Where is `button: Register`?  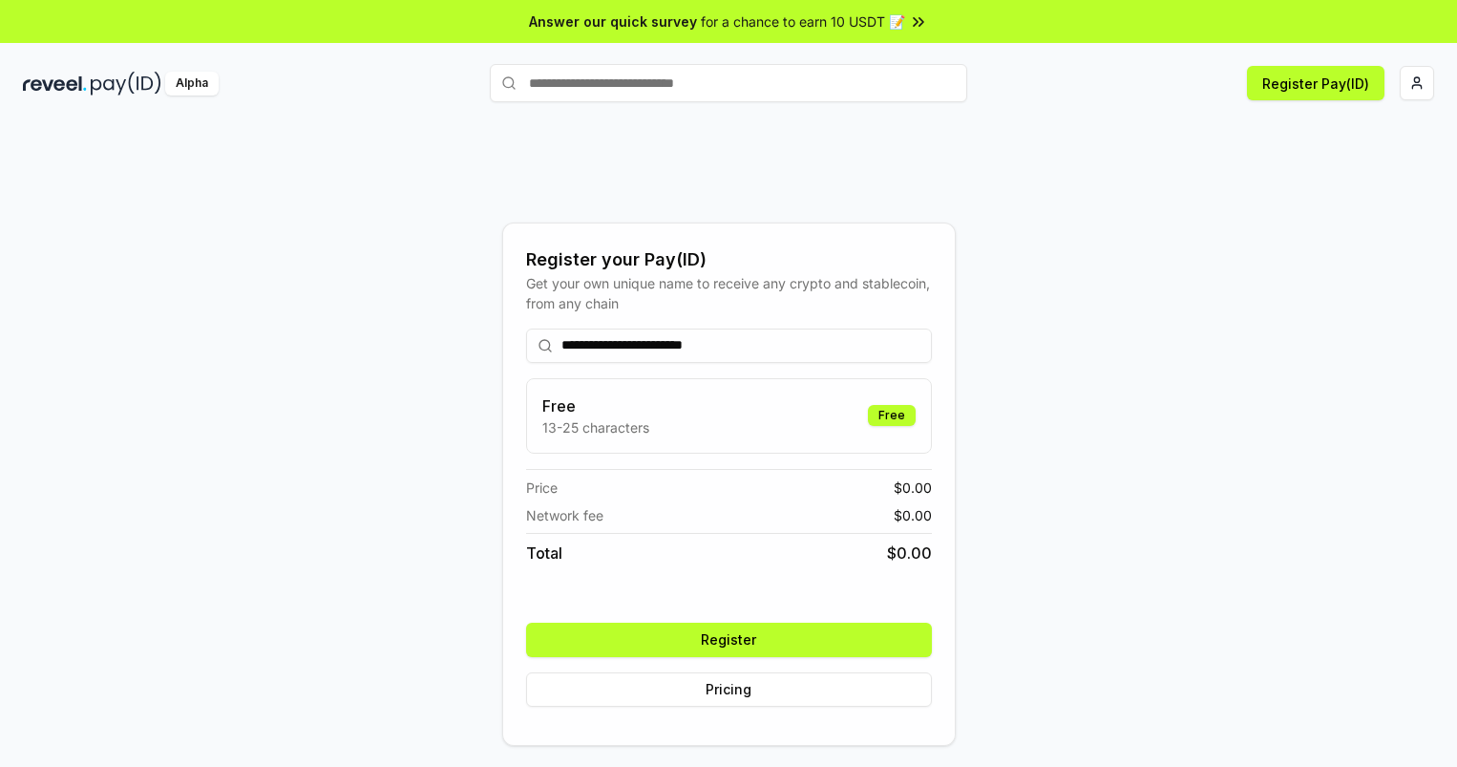 button: Register is located at coordinates (729, 640).